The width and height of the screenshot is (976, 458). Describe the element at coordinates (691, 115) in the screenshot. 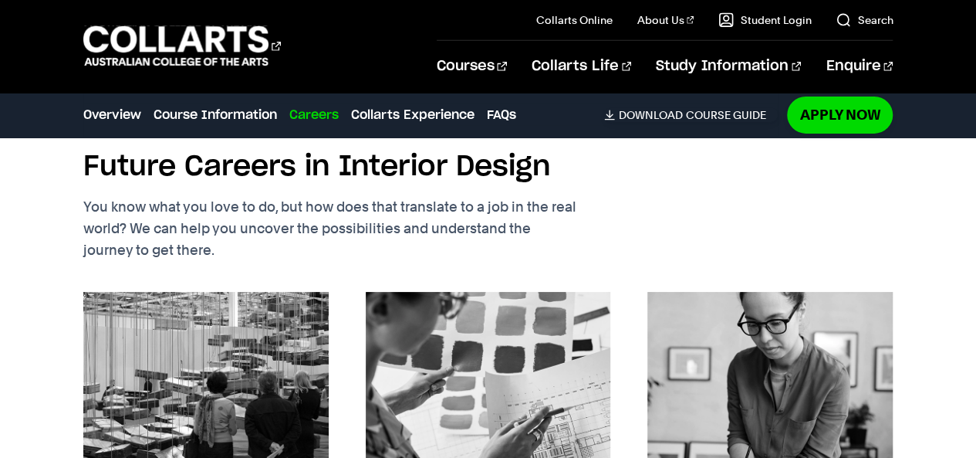

I see `a: DownloadCourse Guide` at that location.